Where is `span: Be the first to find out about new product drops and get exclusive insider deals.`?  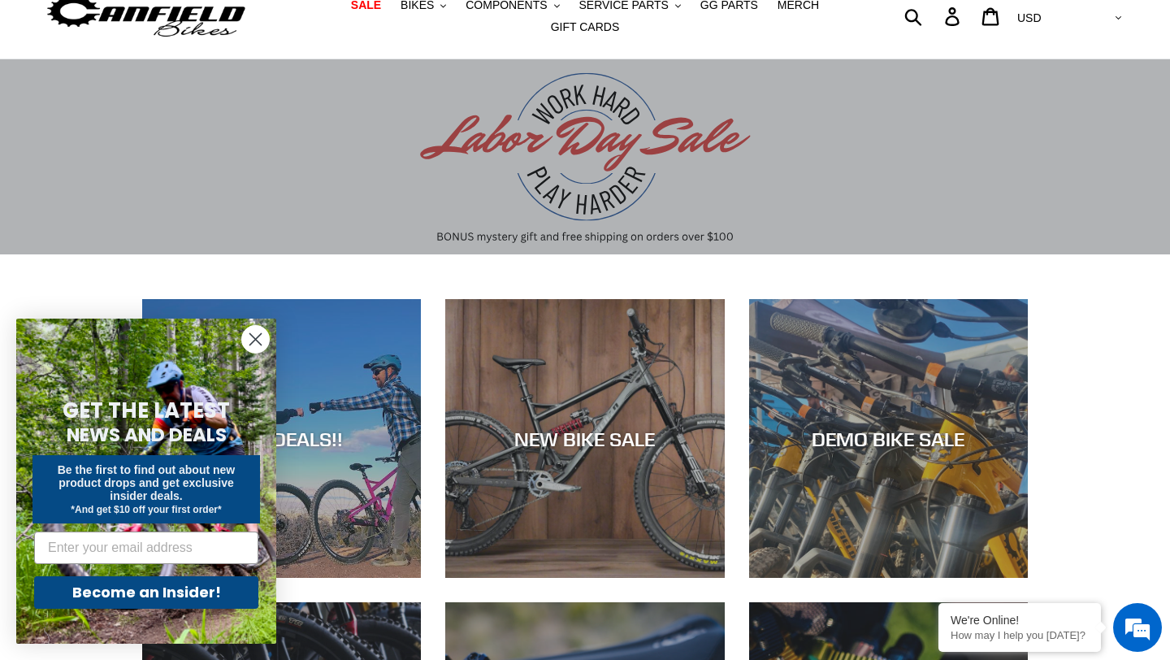
span: Be the first to find out about new product drops and get exclusive insider deals. is located at coordinates (146, 483).